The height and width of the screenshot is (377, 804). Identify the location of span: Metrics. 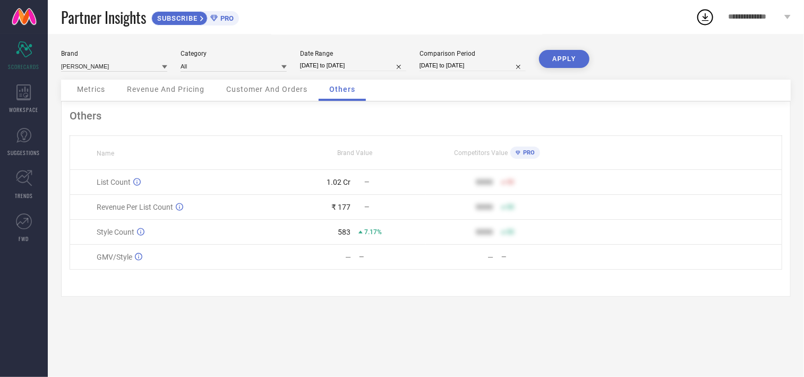
(91, 89).